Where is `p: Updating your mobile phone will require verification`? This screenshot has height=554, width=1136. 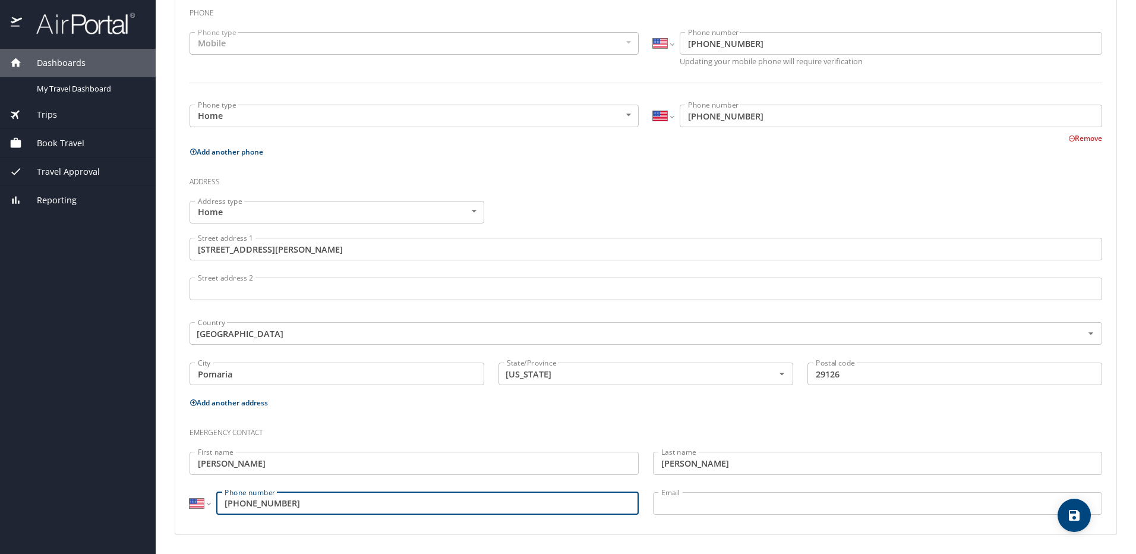
p: Updating your mobile phone will require verification is located at coordinates (891, 61).